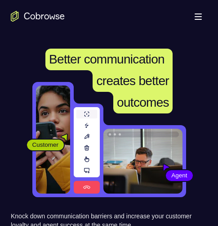  Describe the element at coordinates (132, 80) in the screenshot. I see `span: creates better` at that location.